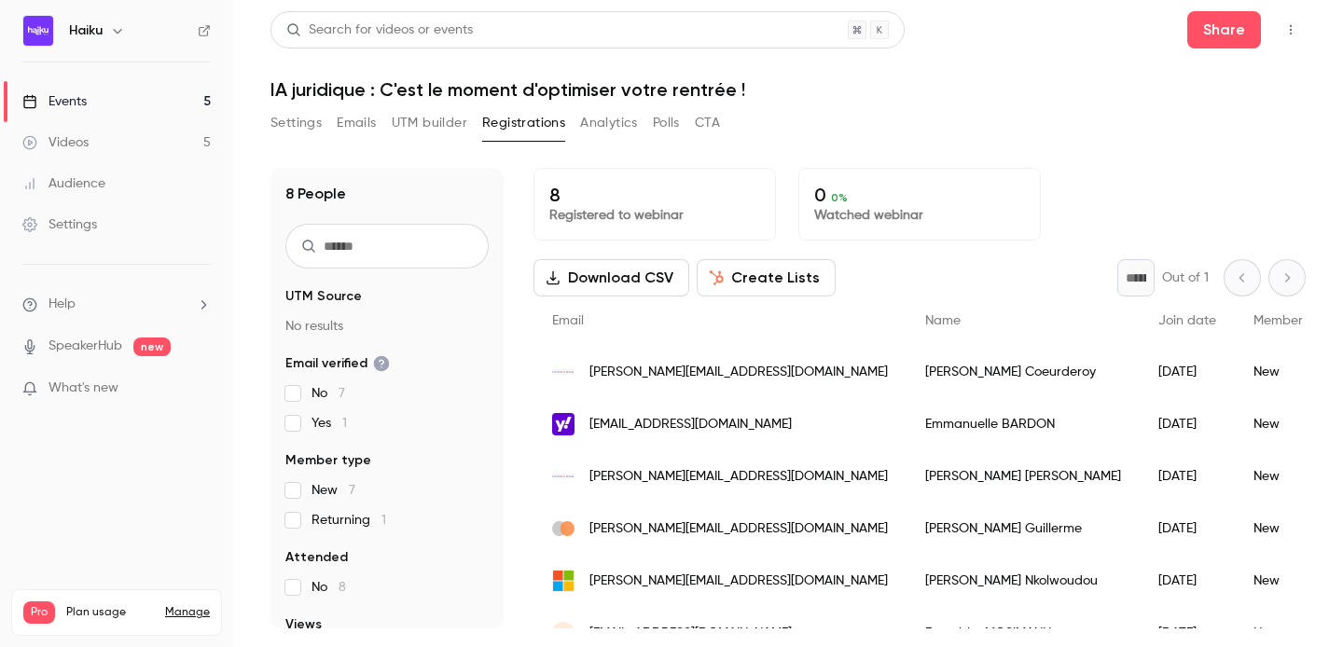  What do you see at coordinates (117, 304) in the screenshot?
I see `li: help-dropdown-opener` at bounding box center [117, 304].